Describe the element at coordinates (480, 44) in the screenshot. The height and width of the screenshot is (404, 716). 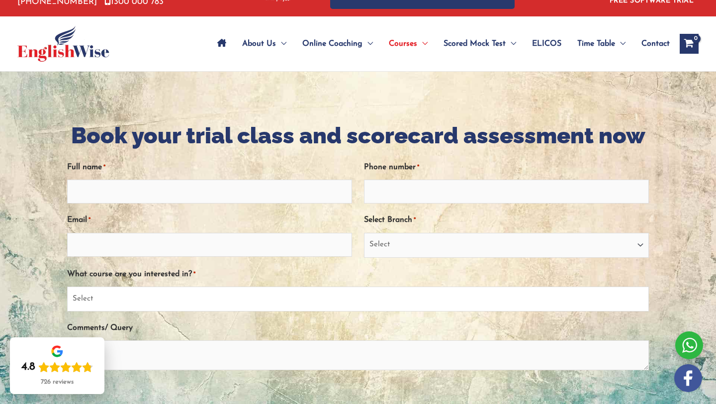
I see `a: Scored Mock TestMenu Toggle` at that location.